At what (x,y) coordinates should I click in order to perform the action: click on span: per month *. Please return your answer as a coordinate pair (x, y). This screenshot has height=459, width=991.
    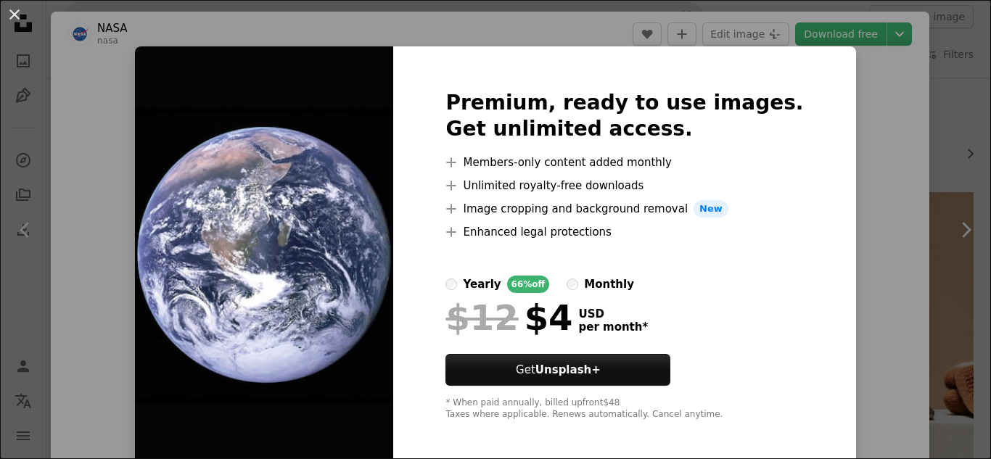
    Looking at the image, I should click on (613, 327).